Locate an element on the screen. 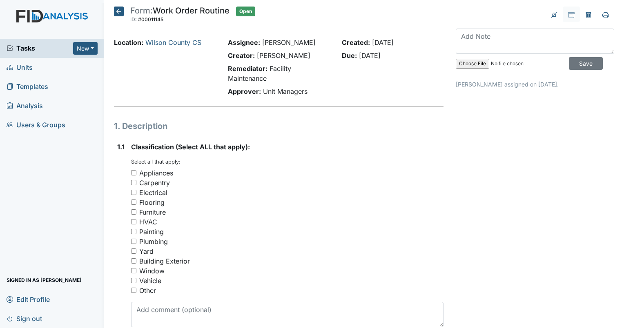  input: Yard is located at coordinates (134, 251).